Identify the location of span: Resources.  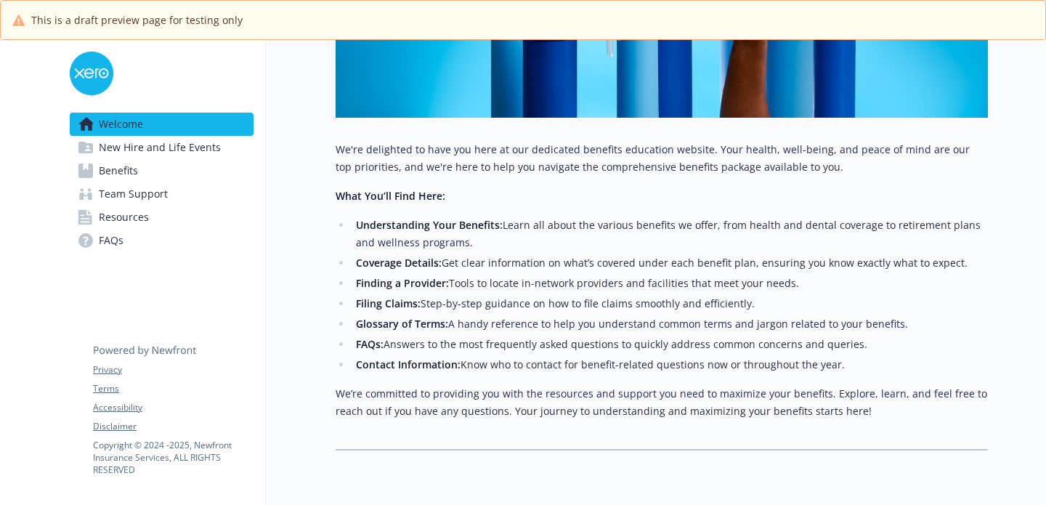
(123, 217).